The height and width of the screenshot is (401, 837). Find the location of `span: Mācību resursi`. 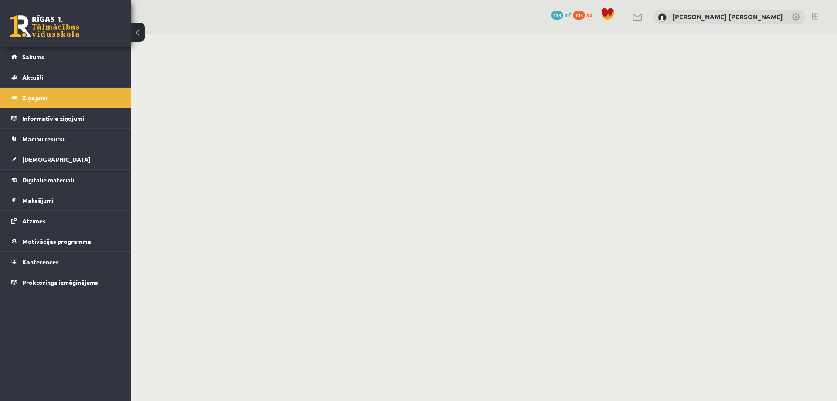

span: Mācību resursi is located at coordinates (43, 139).